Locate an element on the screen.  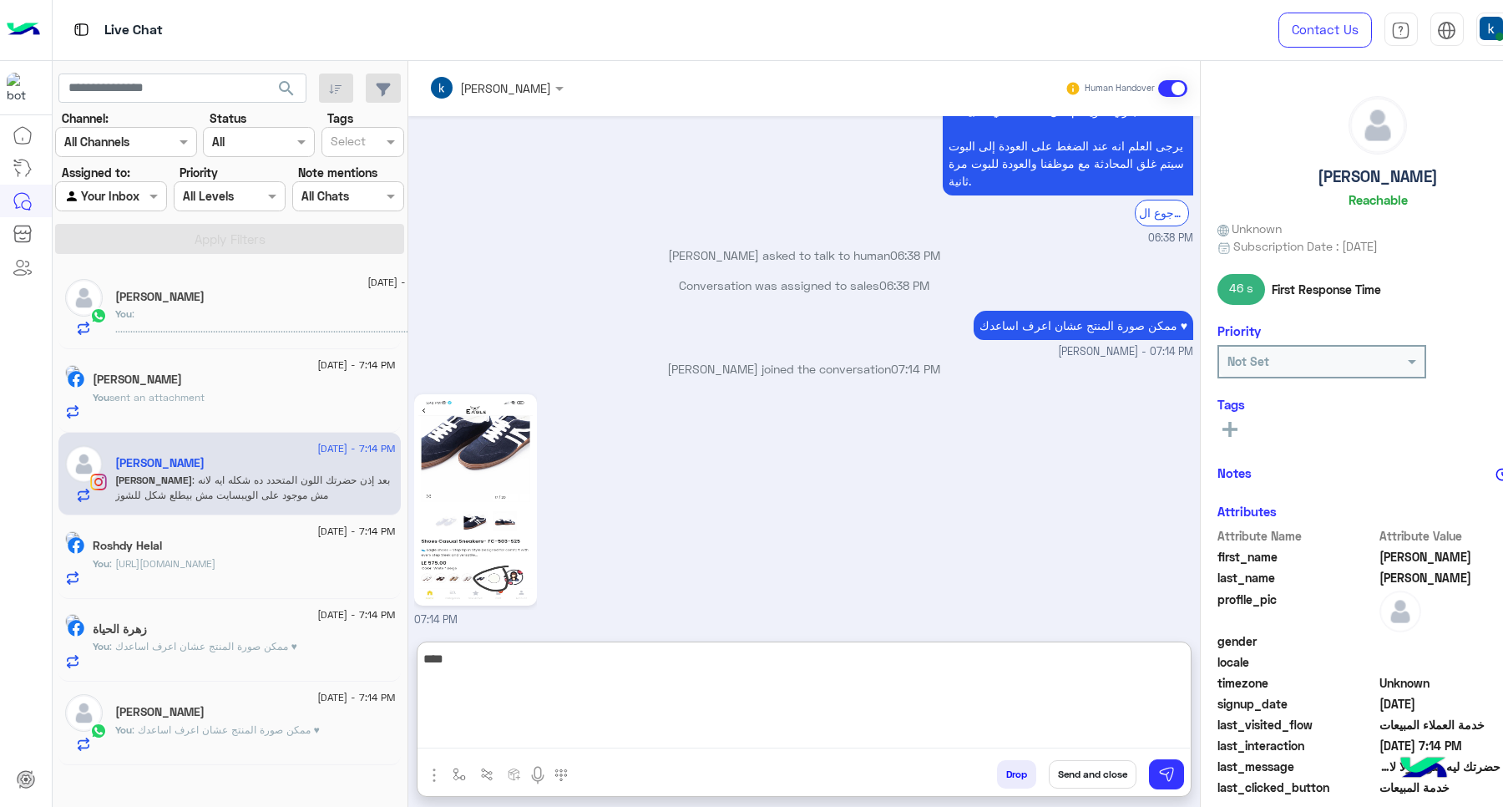
p: Conversation was assigned to sales is located at coordinates (803, 285).